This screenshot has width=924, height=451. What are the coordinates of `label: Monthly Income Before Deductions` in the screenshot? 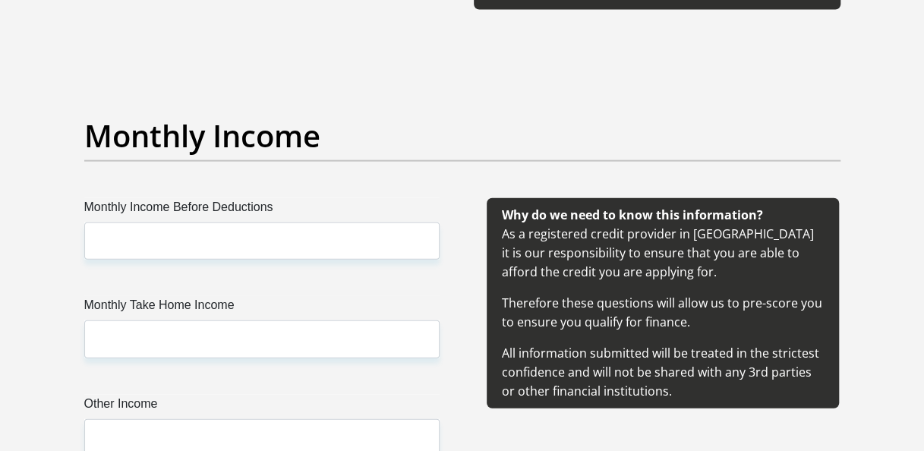 It's located at (262, 210).